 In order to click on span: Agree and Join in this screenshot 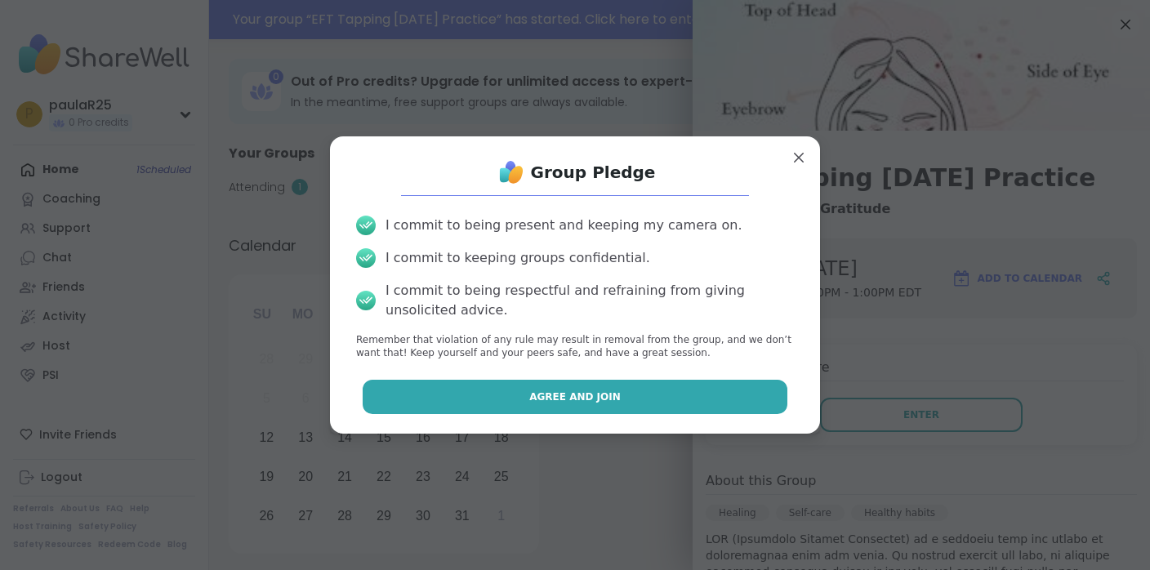, I will do `click(575, 397)`.